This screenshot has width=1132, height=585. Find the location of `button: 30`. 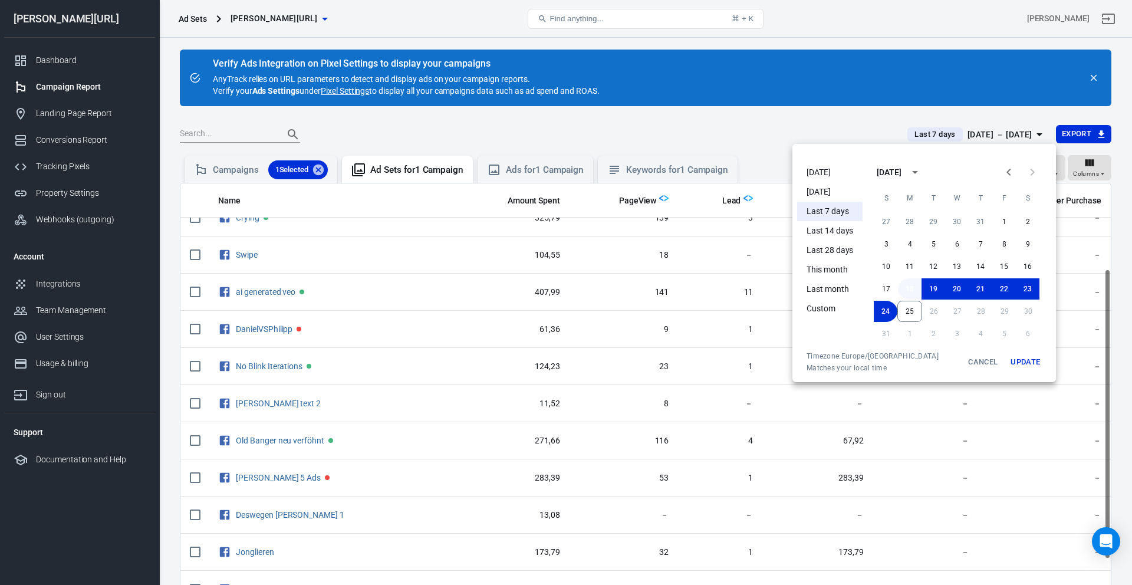

button: 30 is located at coordinates (957, 222).